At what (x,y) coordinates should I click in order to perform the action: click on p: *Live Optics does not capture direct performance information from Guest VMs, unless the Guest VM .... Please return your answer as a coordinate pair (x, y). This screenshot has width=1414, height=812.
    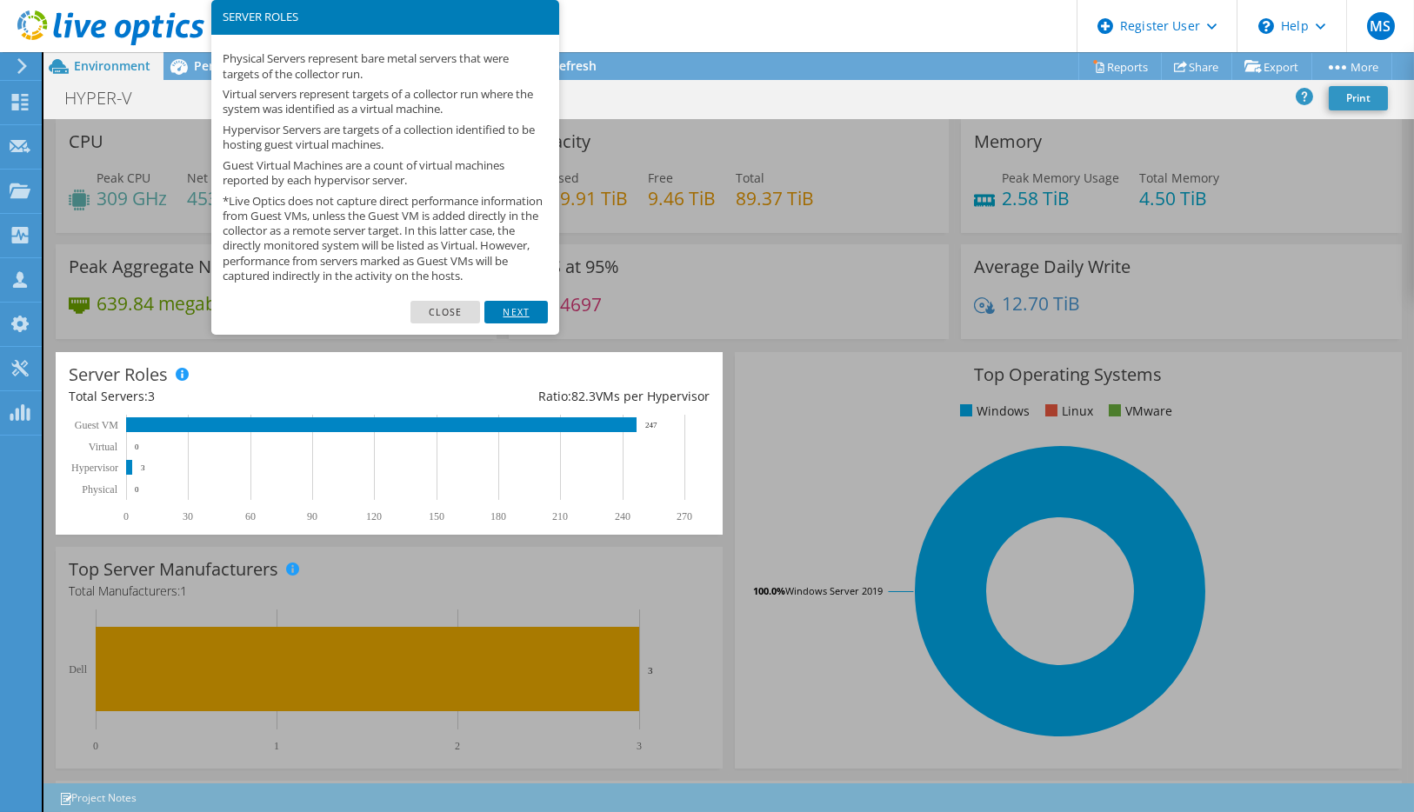
    Looking at the image, I should click on (385, 238).